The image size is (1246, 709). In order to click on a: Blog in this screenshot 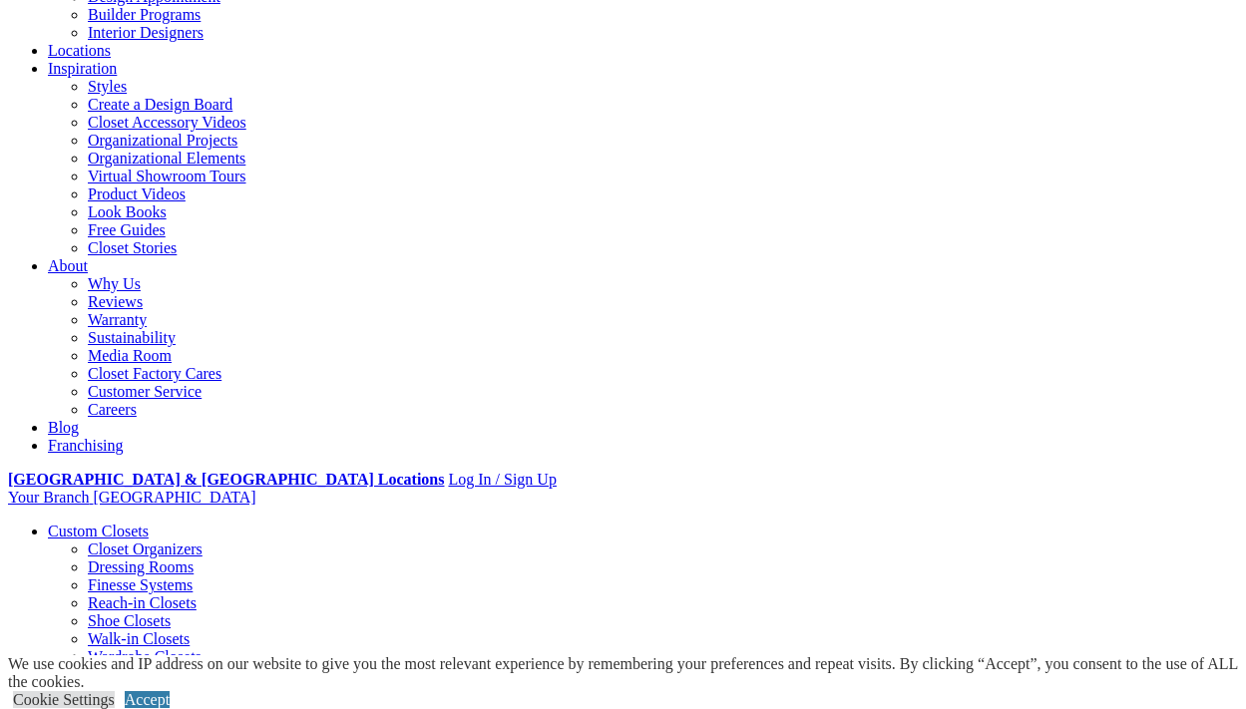, I will do `click(63, 427)`.